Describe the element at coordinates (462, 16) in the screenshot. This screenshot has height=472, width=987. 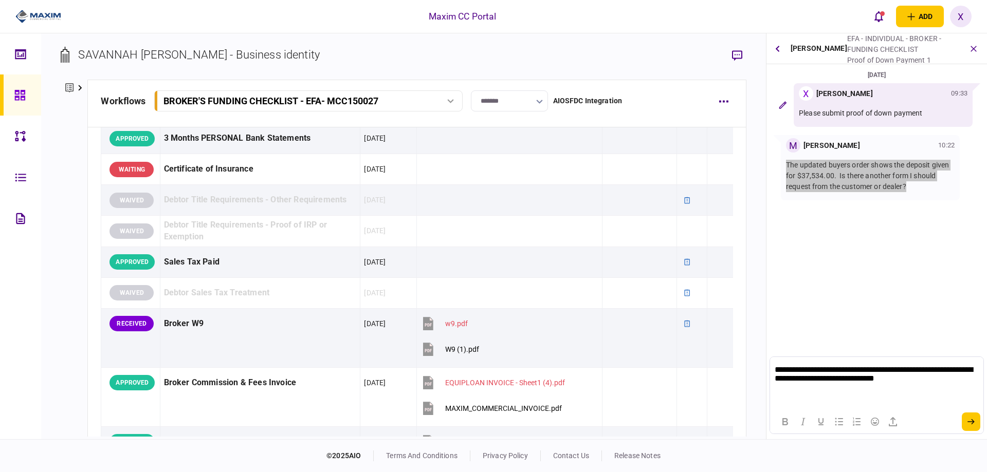
I see `div: Maxim CC Portal` at that location.